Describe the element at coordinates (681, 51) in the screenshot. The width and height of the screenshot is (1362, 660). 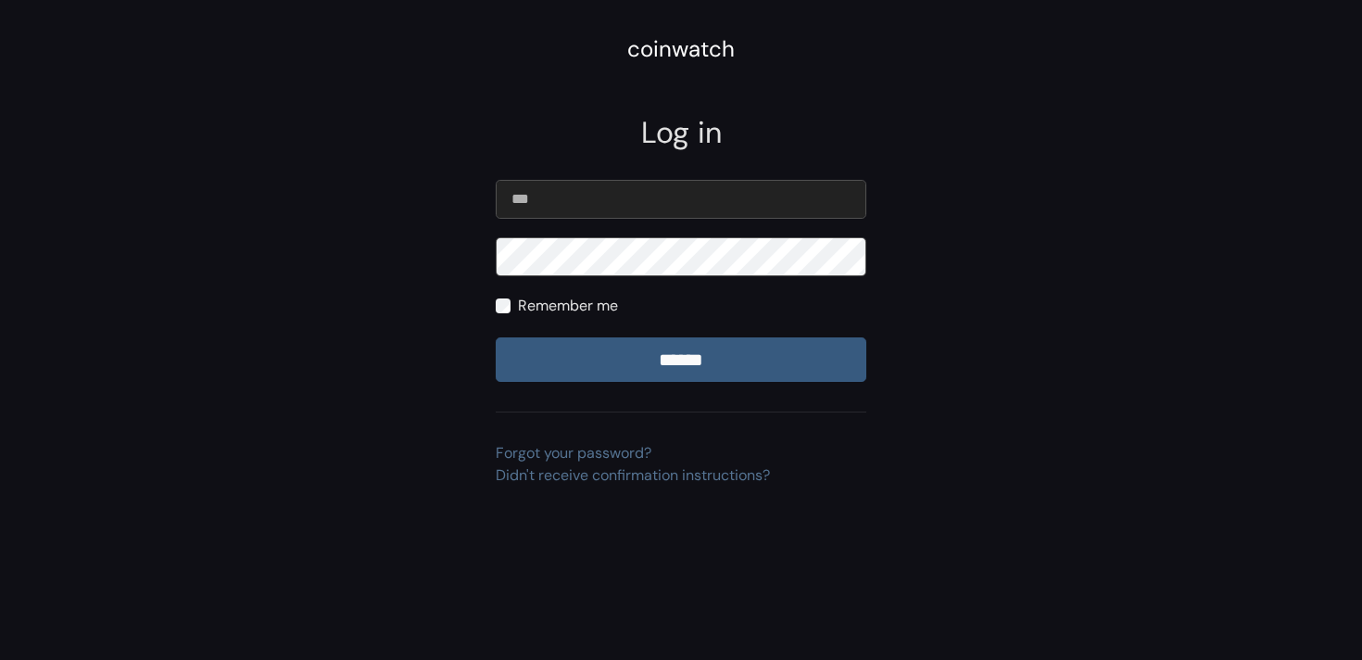
I see `a: coinwatch` at that location.